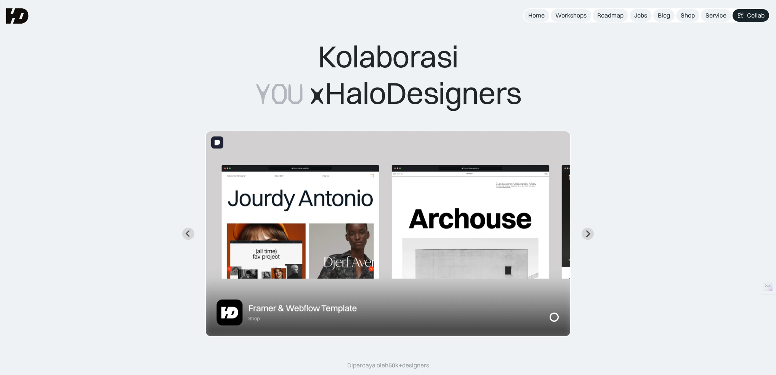 Image resolution: width=776 pixels, height=375 pixels. Describe the element at coordinates (688, 15) in the screenshot. I see `a: Shop` at that location.